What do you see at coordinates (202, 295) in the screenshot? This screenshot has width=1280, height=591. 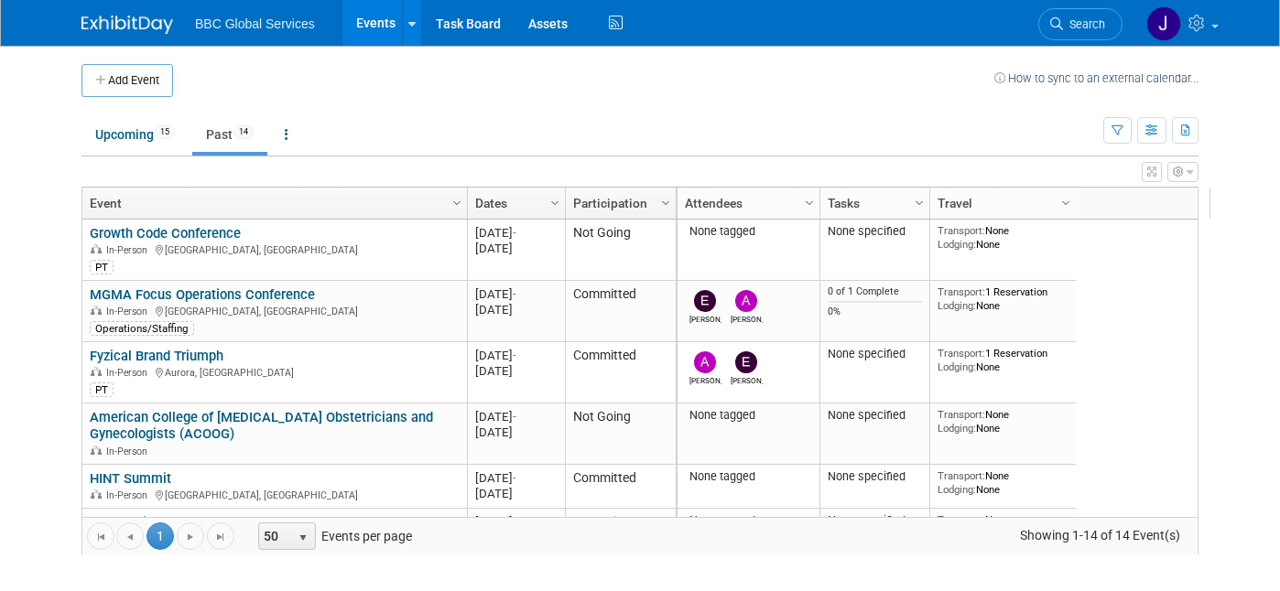 I see `a: MGMA Focus Operations Conference` at bounding box center [202, 295].